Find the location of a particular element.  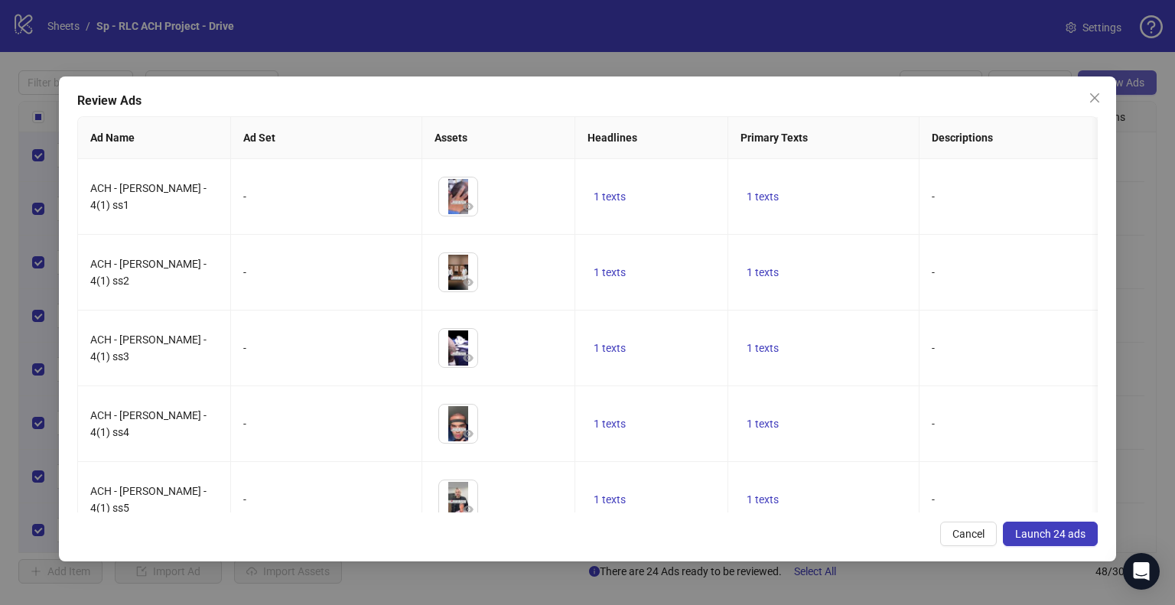

div: Open Intercom Messenger is located at coordinates (1141, 571).